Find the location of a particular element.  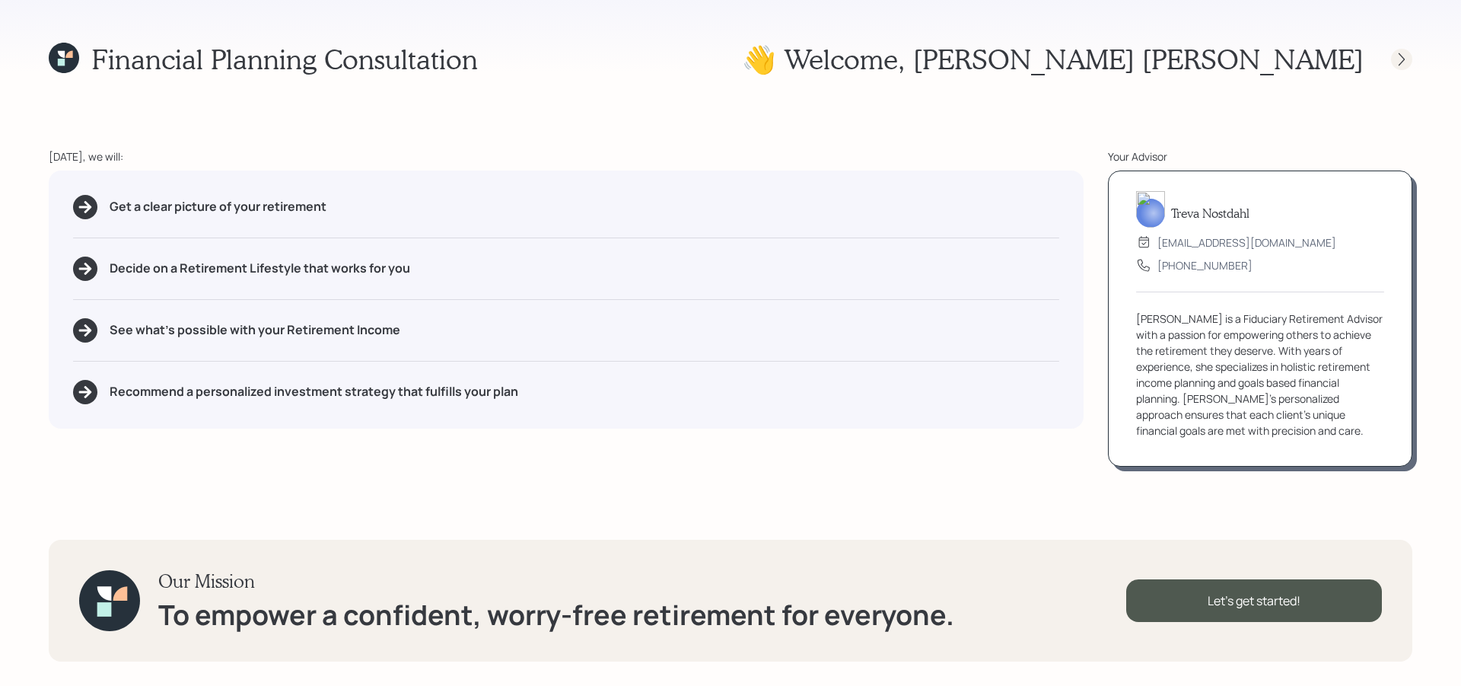

div: Let's get started! is located at coordinates (1254, 600).